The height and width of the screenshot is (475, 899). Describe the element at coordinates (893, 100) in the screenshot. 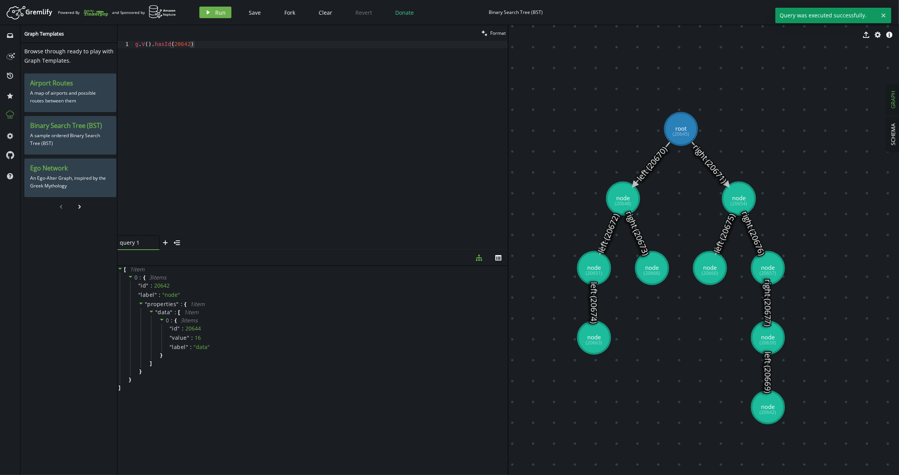

I see `span: GRAPH` at that location.